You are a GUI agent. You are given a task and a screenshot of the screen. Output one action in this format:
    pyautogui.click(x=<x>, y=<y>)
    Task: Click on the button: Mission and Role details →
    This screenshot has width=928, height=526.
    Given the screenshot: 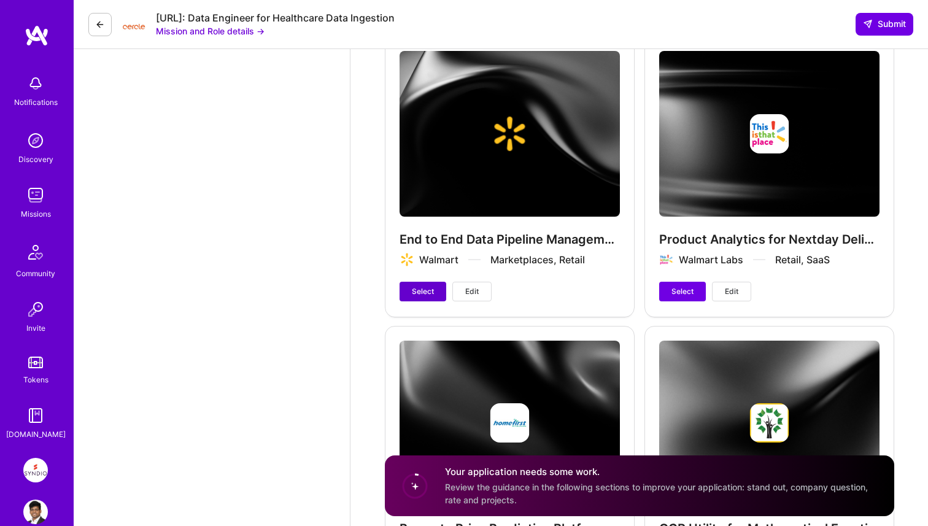 What is the action you would take?
    pyautogui.click(x=210, y=31)
    